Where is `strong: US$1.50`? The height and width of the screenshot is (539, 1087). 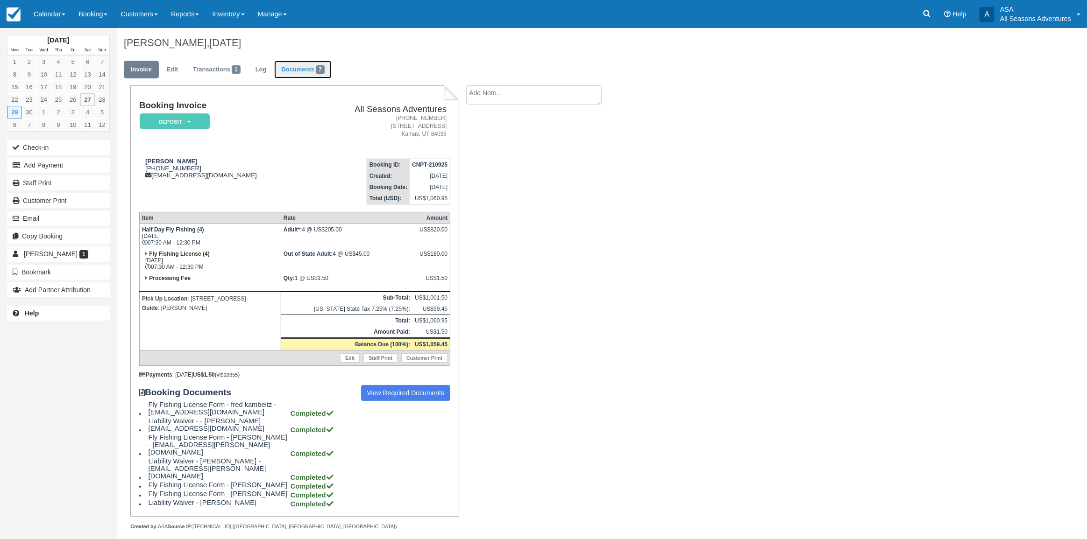 strong: US$1.50 is located at coordinates (204, 375).